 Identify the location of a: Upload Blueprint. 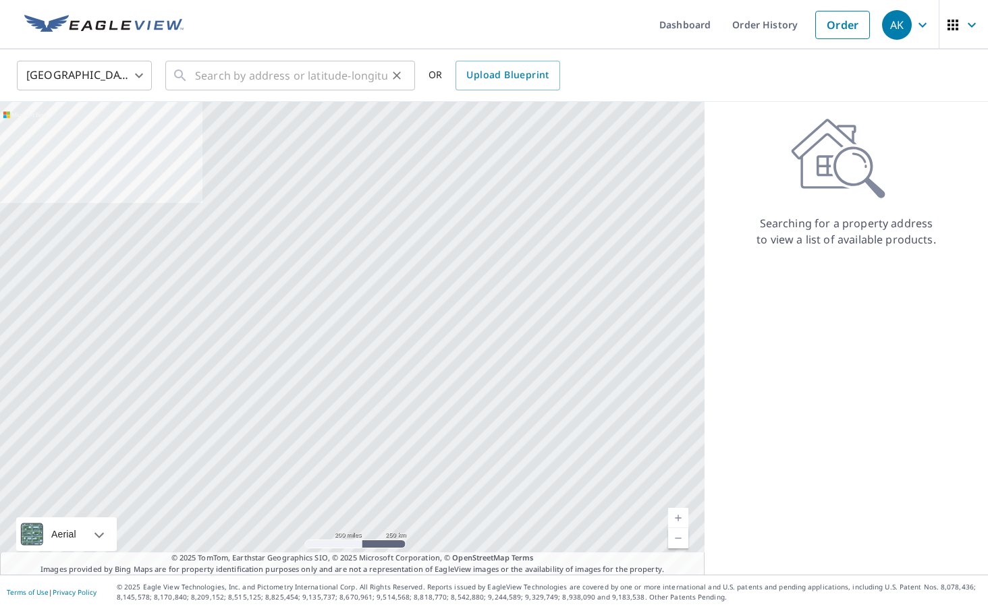
(507, 76).